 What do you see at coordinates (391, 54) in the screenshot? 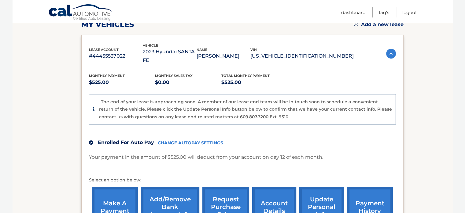
I see `img: accordion-active.svg` at bounding box center [391, 54].